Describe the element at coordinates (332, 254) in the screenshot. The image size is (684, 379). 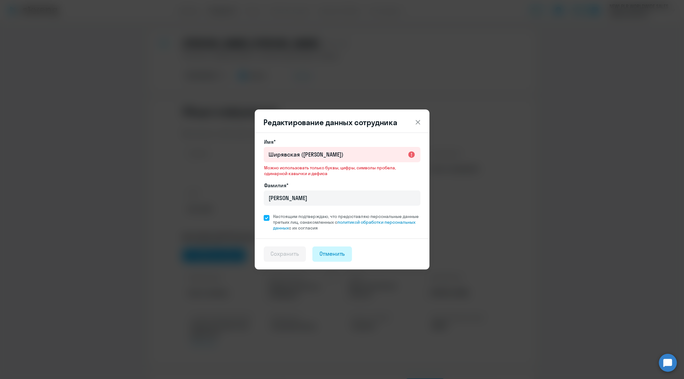
I see `div: Отменить` at that location.